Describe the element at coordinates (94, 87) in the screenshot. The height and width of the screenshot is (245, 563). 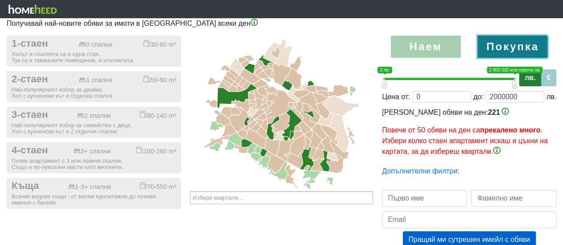
I see `button: 2-стаен 1 спалня 50-90 m² Най-популярният избор за двойки.Хол с кухненски кът и отделна спалня` at that location.